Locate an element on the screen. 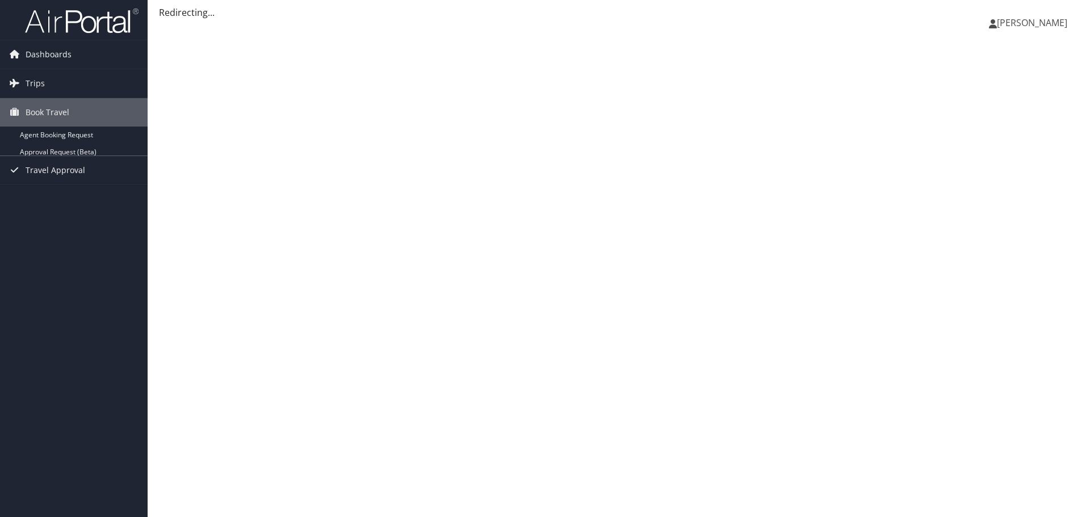  span: Travel Approval is located at coordinates (55, 170).